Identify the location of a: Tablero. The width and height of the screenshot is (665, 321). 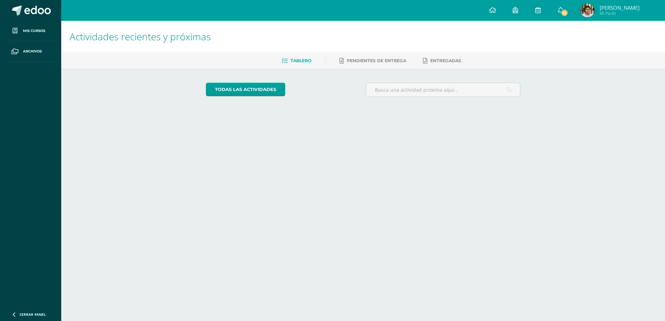
(296, 61).